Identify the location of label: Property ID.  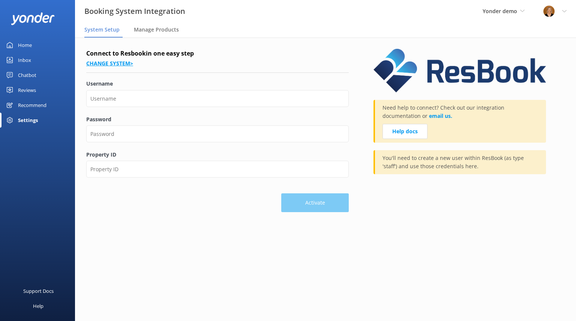
(217, 154).